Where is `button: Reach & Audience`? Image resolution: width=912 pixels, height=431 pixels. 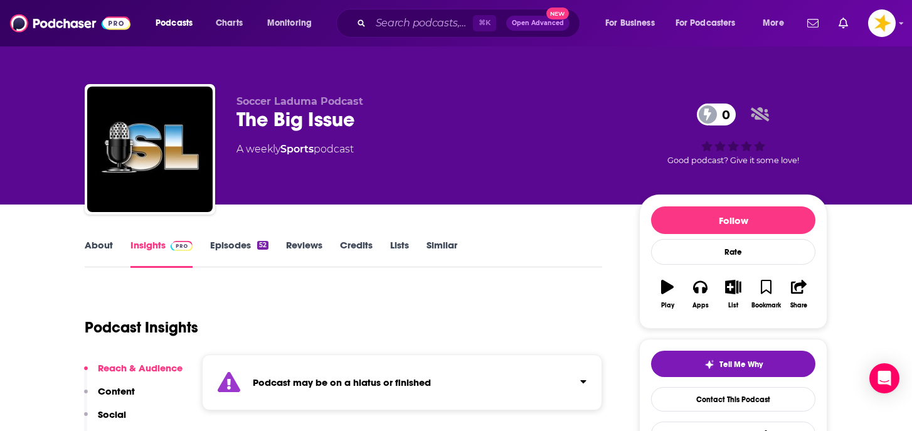 button: Reach & Audience is located at coordinates (133, 373).